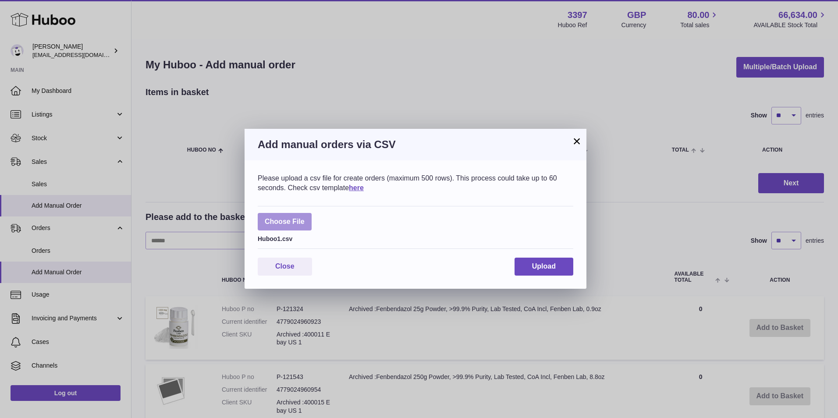 Image resolution: width=838 pixels, height=418 pixels. Describe the element at coordinates (356, 188) in the screenshot. I see `a: here` at that location.